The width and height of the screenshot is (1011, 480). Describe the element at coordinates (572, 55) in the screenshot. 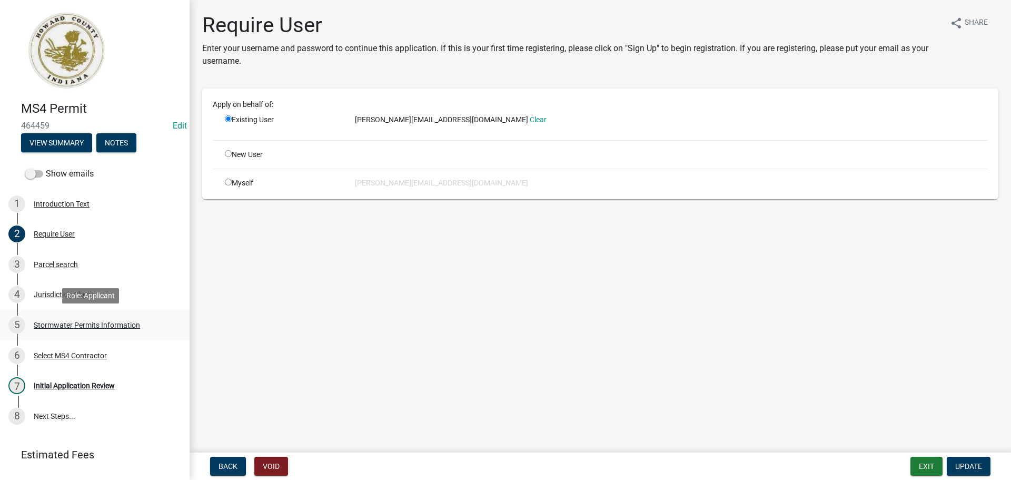

I see `p: Enter your username and password to continue this application. If this is your first time registe...` at that location.